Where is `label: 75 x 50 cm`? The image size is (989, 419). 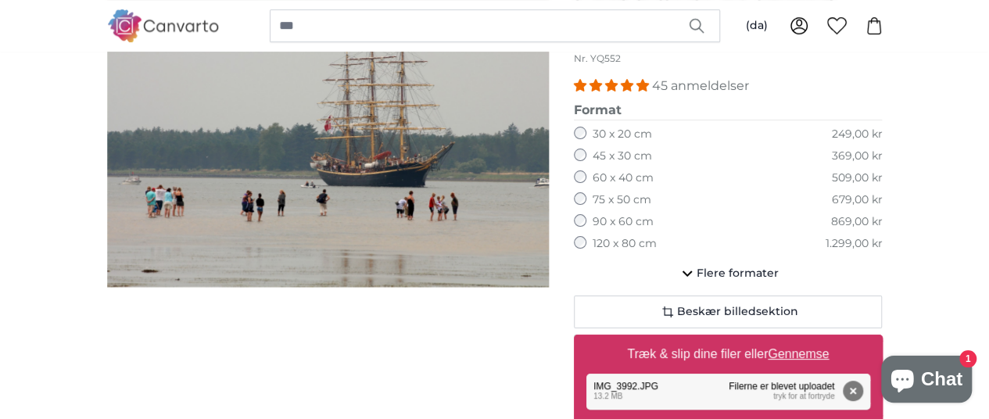
label: 75 x 50 cm is located at coordinates (621, 200).